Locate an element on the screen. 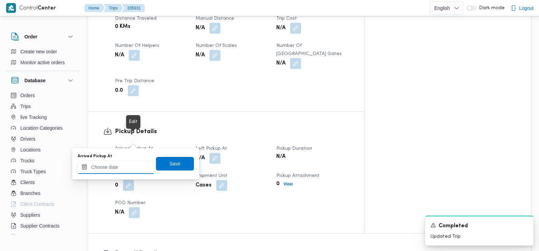 This screenshot has width=539, height=251. button: Home is located at coordinates (95, 8).